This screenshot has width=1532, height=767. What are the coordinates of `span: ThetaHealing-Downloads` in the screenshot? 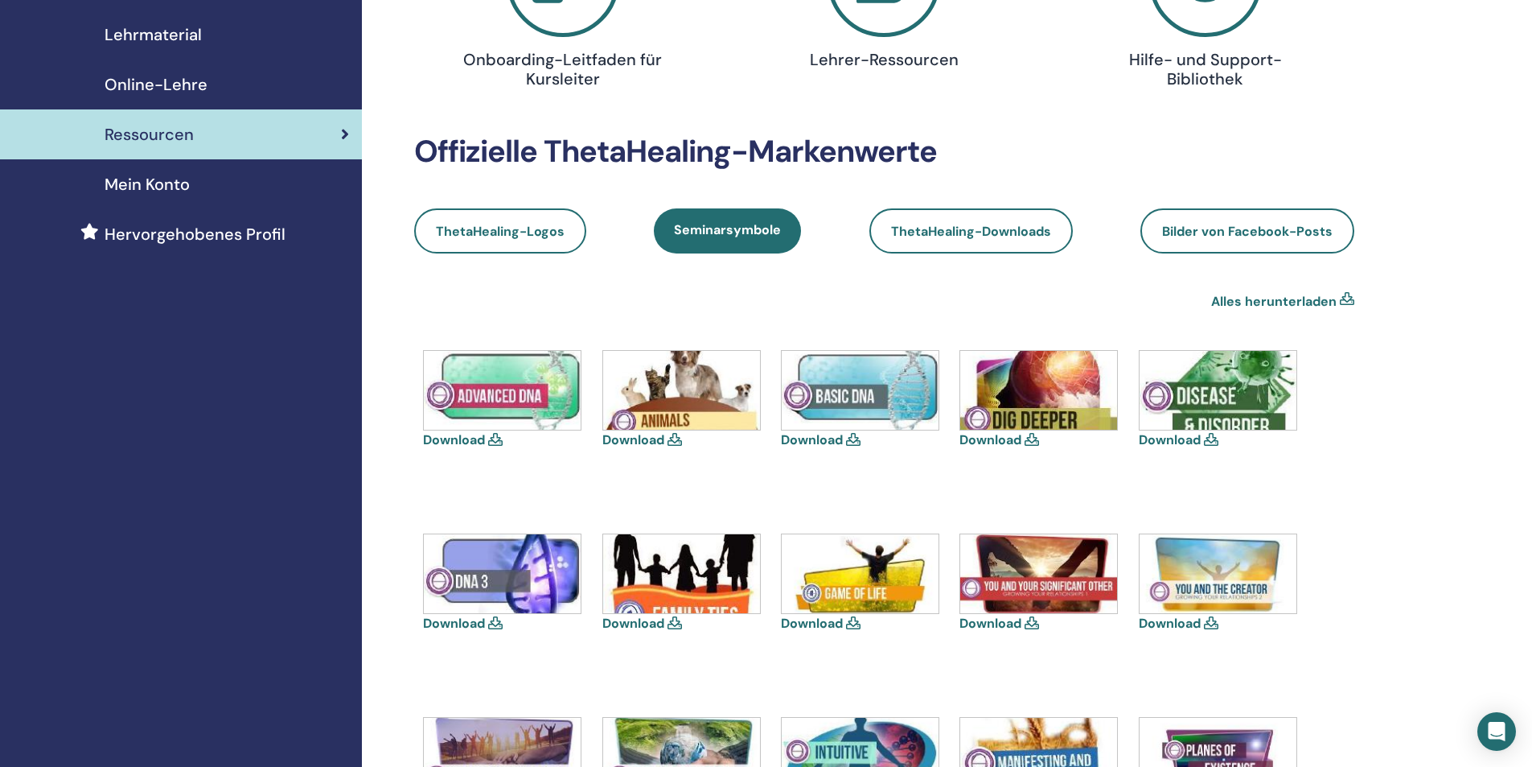 It's located at (971, 231).